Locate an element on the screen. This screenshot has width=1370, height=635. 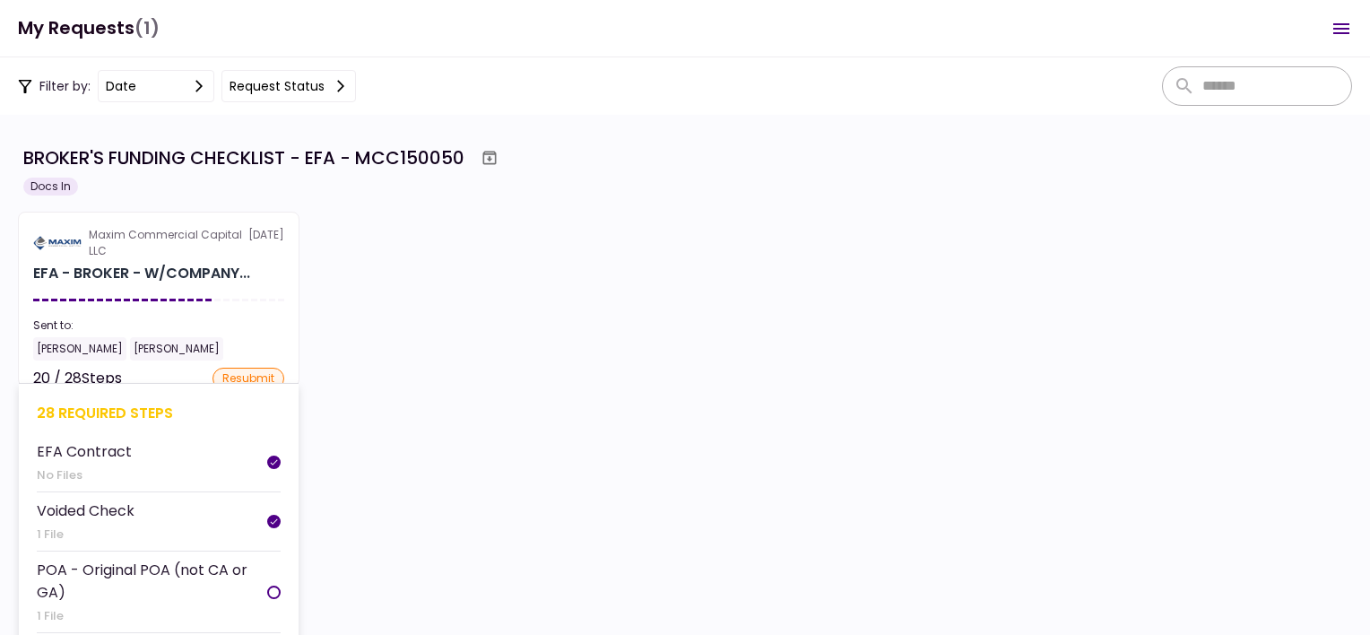
div: Docs In is located at coordinates (50, 186).